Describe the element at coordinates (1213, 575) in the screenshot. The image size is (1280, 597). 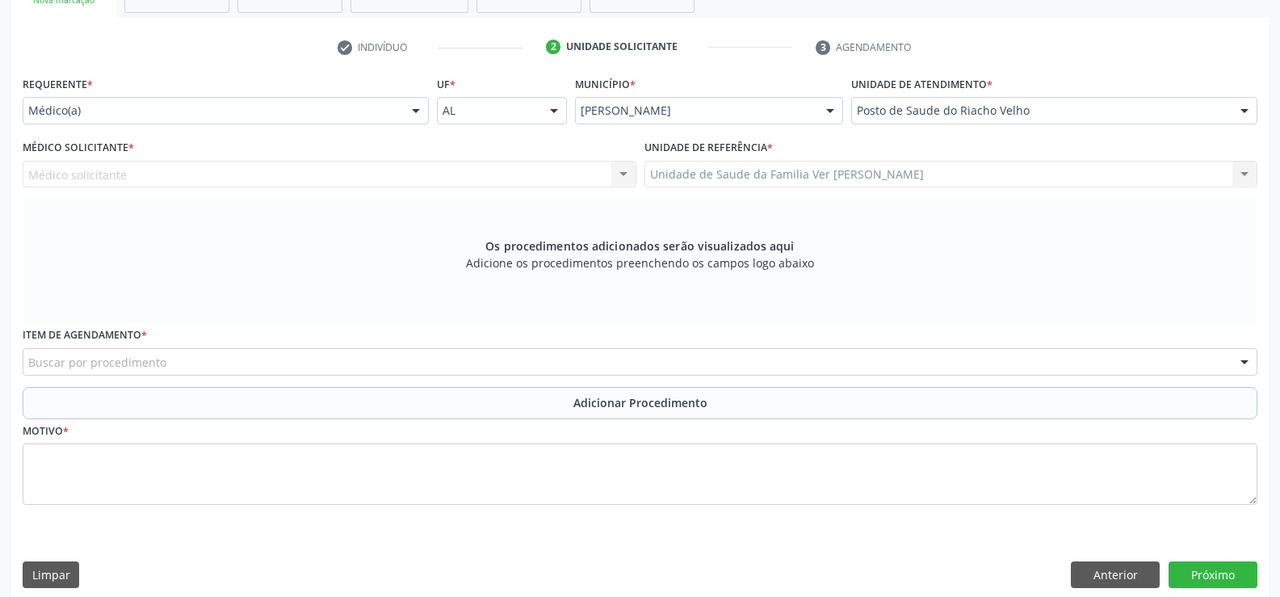
I see `button: Próximo` at that location.